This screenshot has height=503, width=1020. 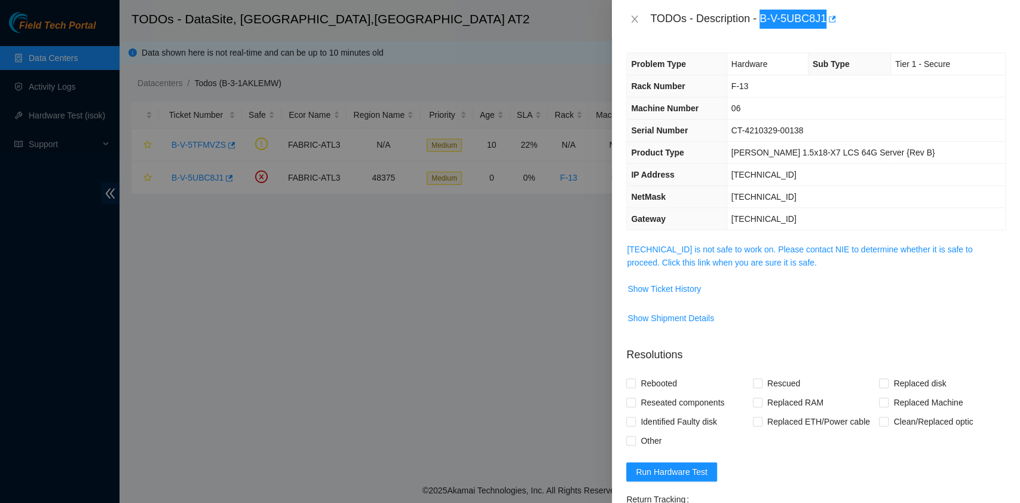 I want to click on span: Gateway, so click(x=649, y=219).